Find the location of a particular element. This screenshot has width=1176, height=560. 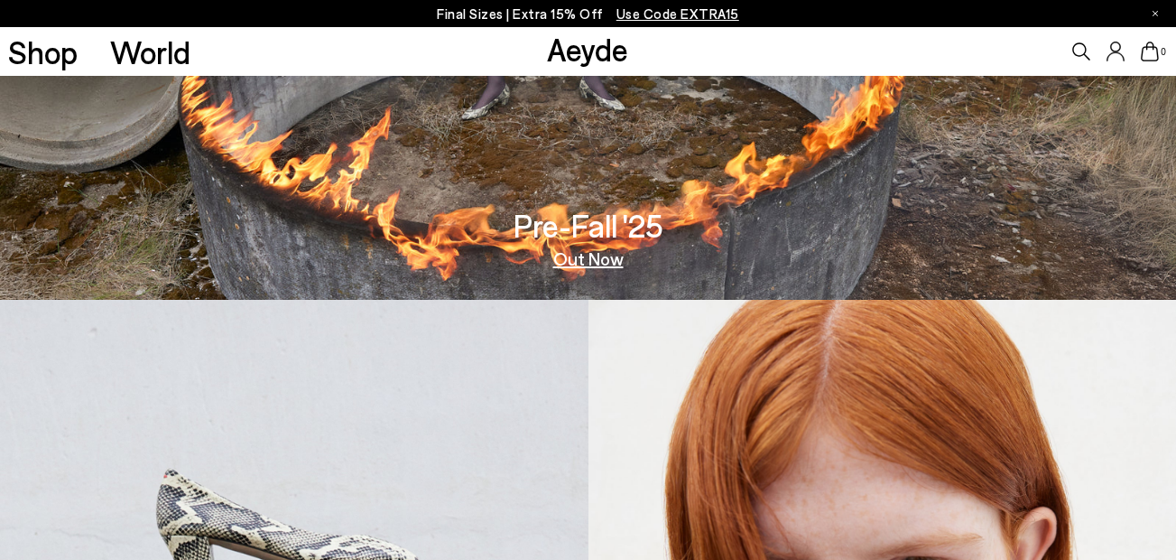

p: Final Sizes | Extra 15% Off is located at coordinates (588, 14).